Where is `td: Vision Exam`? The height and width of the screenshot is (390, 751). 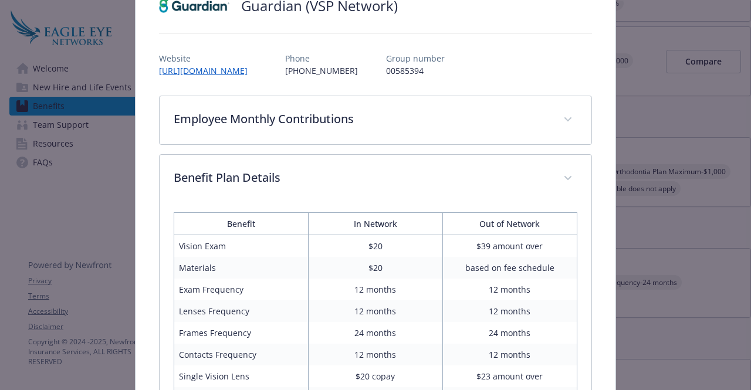
td: Vision Exam is located at coordinates (241, 246).